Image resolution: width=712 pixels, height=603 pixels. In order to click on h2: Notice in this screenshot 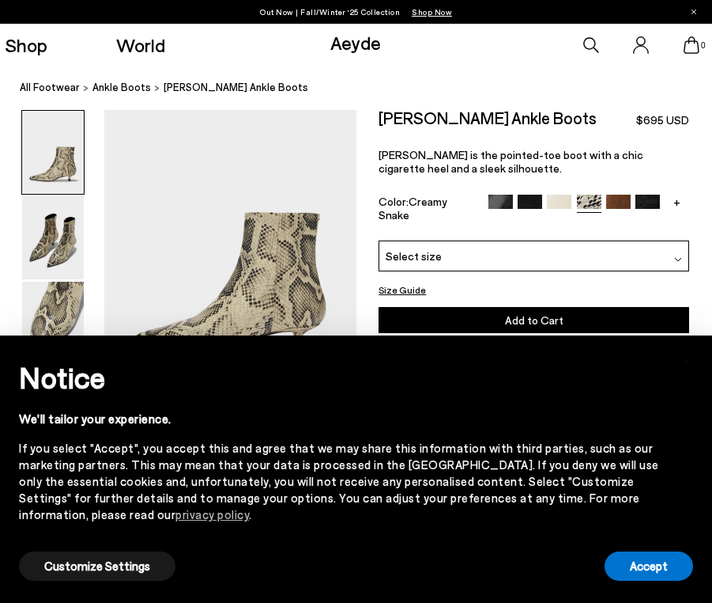, I will do `click(343, 377)`.